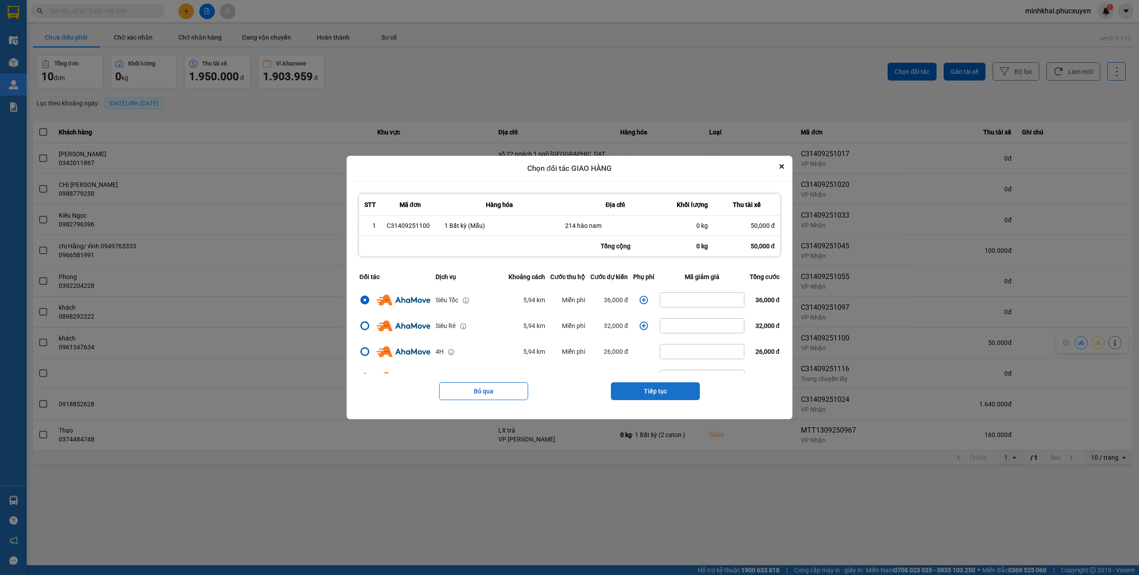 Image resolution: width=1139 pixels, height=575 pixels. Describe the element at coordinates (469, 277) in the screenshot. I see `th: Dịch vụ` at that location.